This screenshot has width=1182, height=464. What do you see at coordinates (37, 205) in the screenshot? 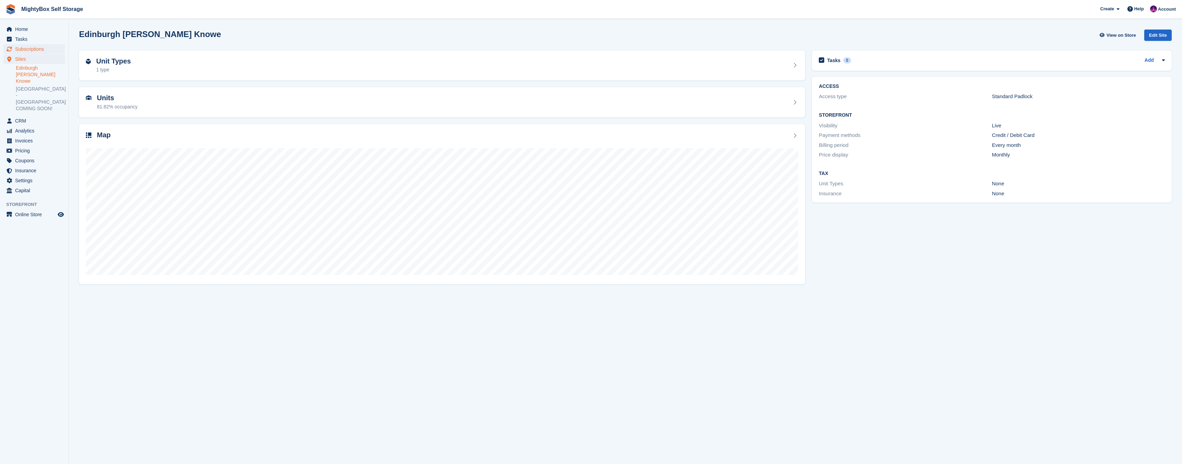
I see `span: Storefront` at bounding box center [37, 205].